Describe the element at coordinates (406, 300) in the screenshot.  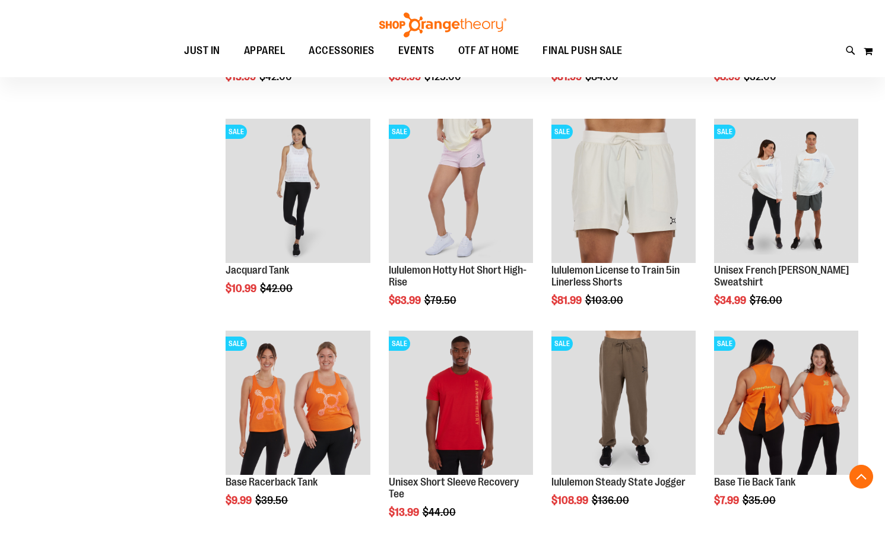
I see `span: $63.99` at that location.